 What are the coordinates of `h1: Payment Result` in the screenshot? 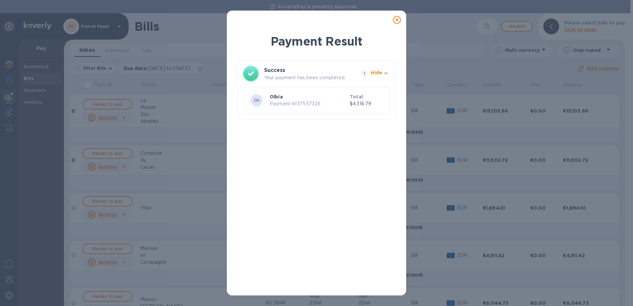 It's located at (316, 41).